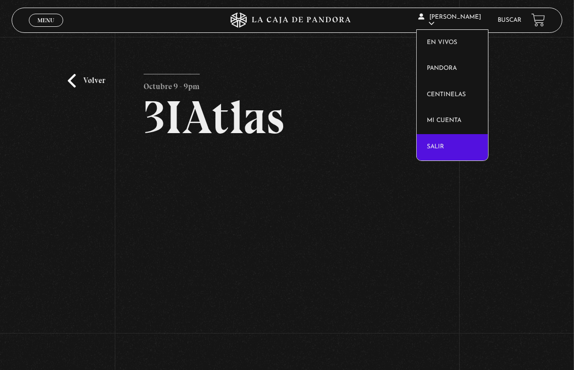 The width and height of the screenshot is (574, 370). I want to click on a: Buscar, so click(510, 20).